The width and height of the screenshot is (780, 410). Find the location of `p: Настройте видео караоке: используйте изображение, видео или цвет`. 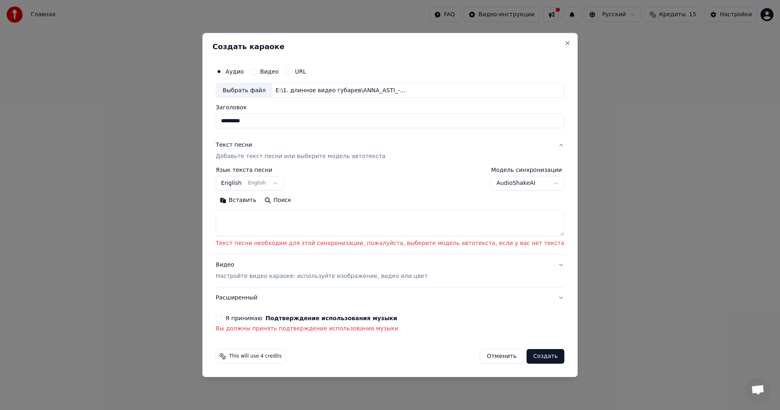

p: Настройте видео караоке: используйте изображение, видео или цвет is located at coordinates (321, 276).